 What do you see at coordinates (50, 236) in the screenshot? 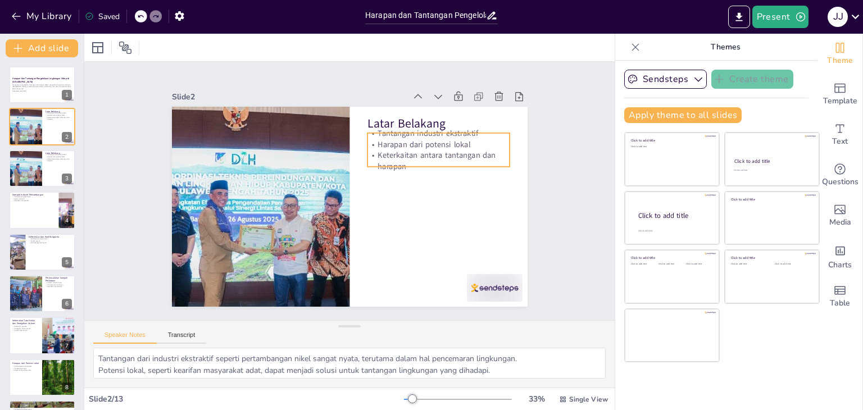
I see `p: Deforestasi dan Konflik Agraria` at bounding box center [50, 236].